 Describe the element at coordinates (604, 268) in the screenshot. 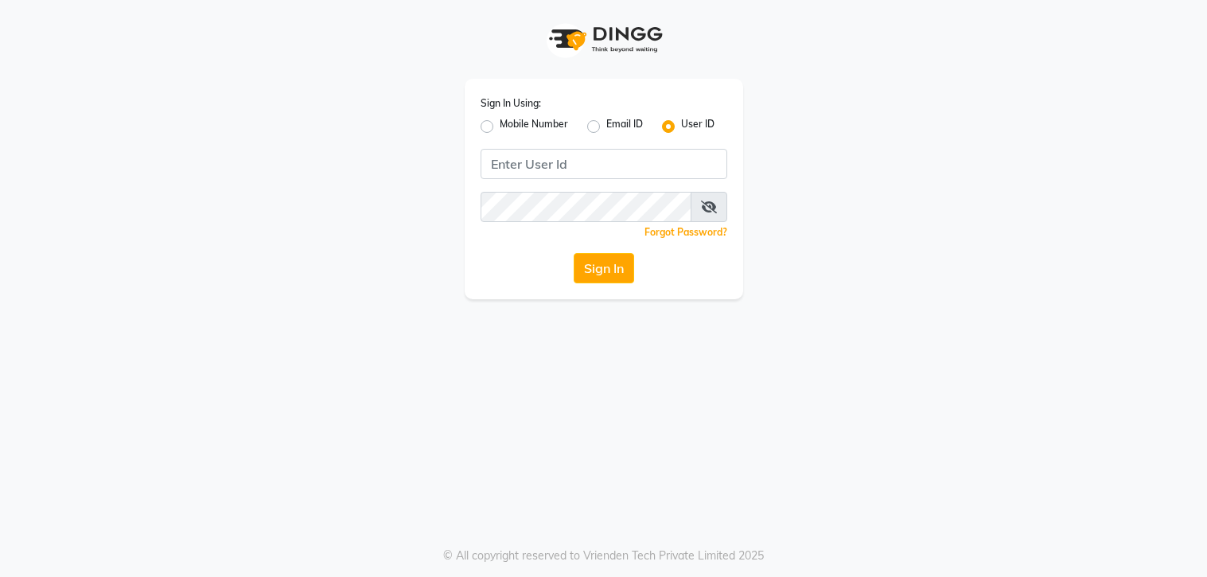

I see `button: Sign In` at that location.